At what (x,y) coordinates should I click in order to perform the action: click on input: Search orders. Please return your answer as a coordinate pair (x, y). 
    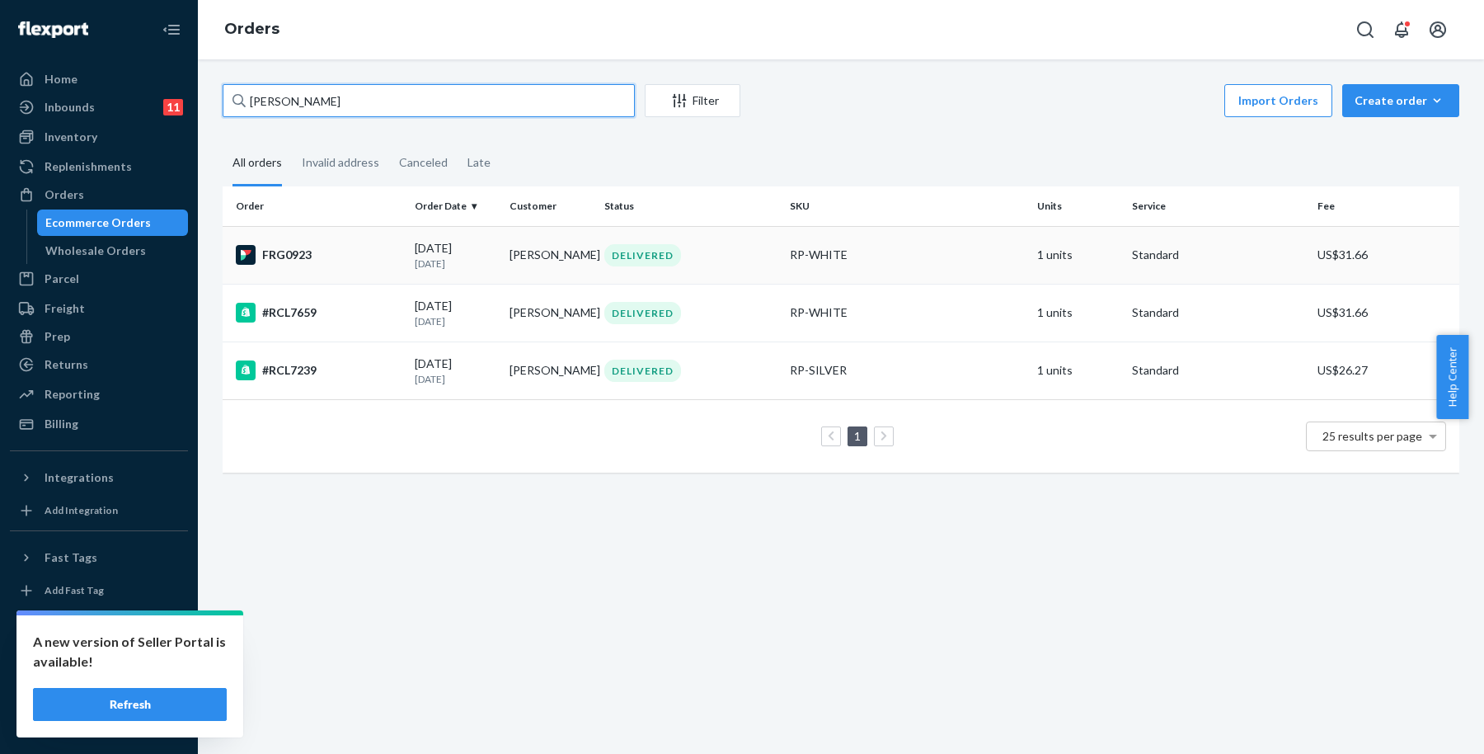
    Looking at the image, I should click on (429, 101).